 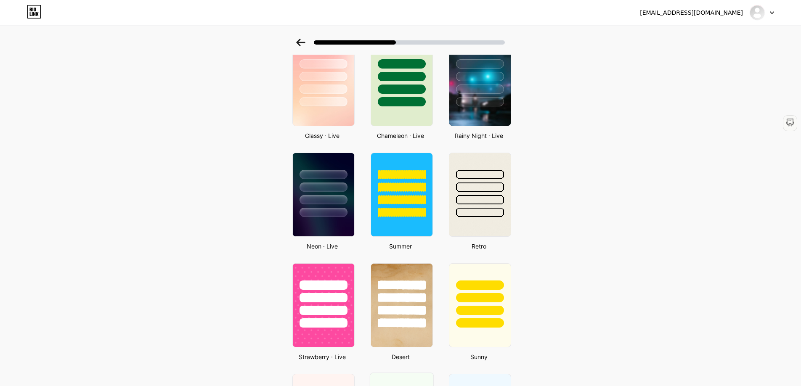 I want to click on div: Glassy · Live, so click(x=322, y=135).